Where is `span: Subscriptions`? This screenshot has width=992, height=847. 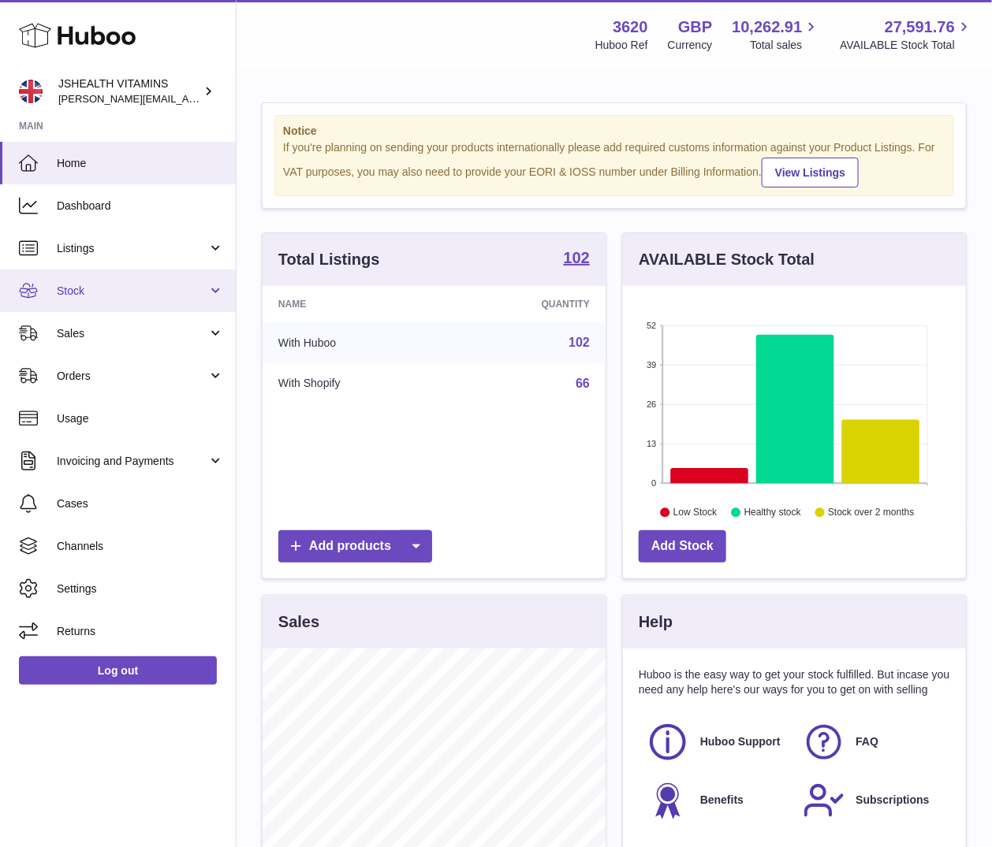 span: Subscriptions is located at coordinates (892, 800).